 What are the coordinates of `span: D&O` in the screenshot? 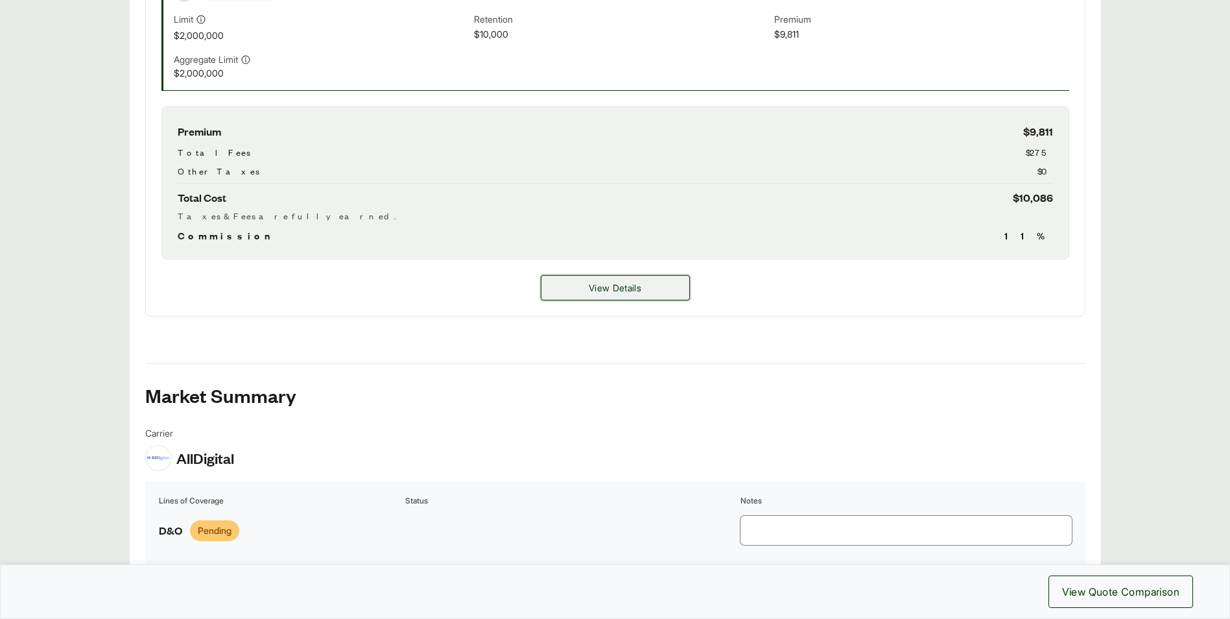 It's located at (171, 530).